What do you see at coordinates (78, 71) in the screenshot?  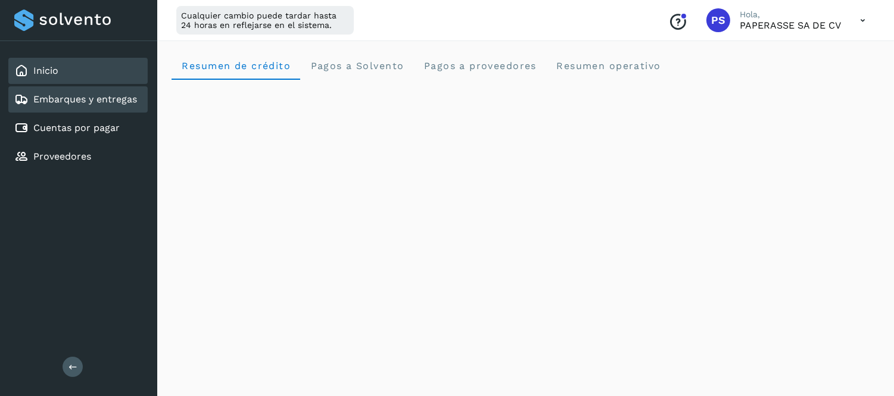 I see `div: Inicio` at bounding box center [78, 71].